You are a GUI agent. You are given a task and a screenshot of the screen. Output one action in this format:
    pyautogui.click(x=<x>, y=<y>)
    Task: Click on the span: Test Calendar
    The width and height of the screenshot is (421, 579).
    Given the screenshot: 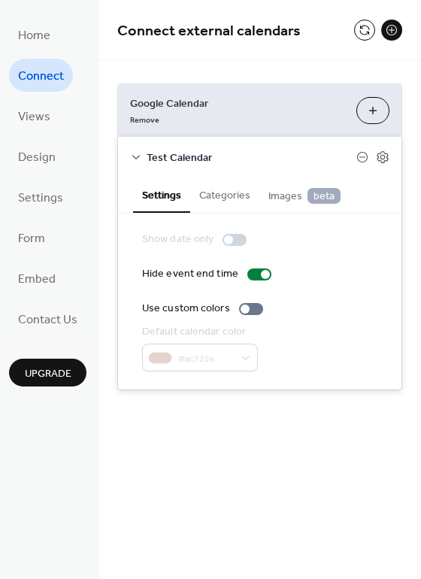 What is the action you would take?
    pyautogui.click(x=251, y=158)
    